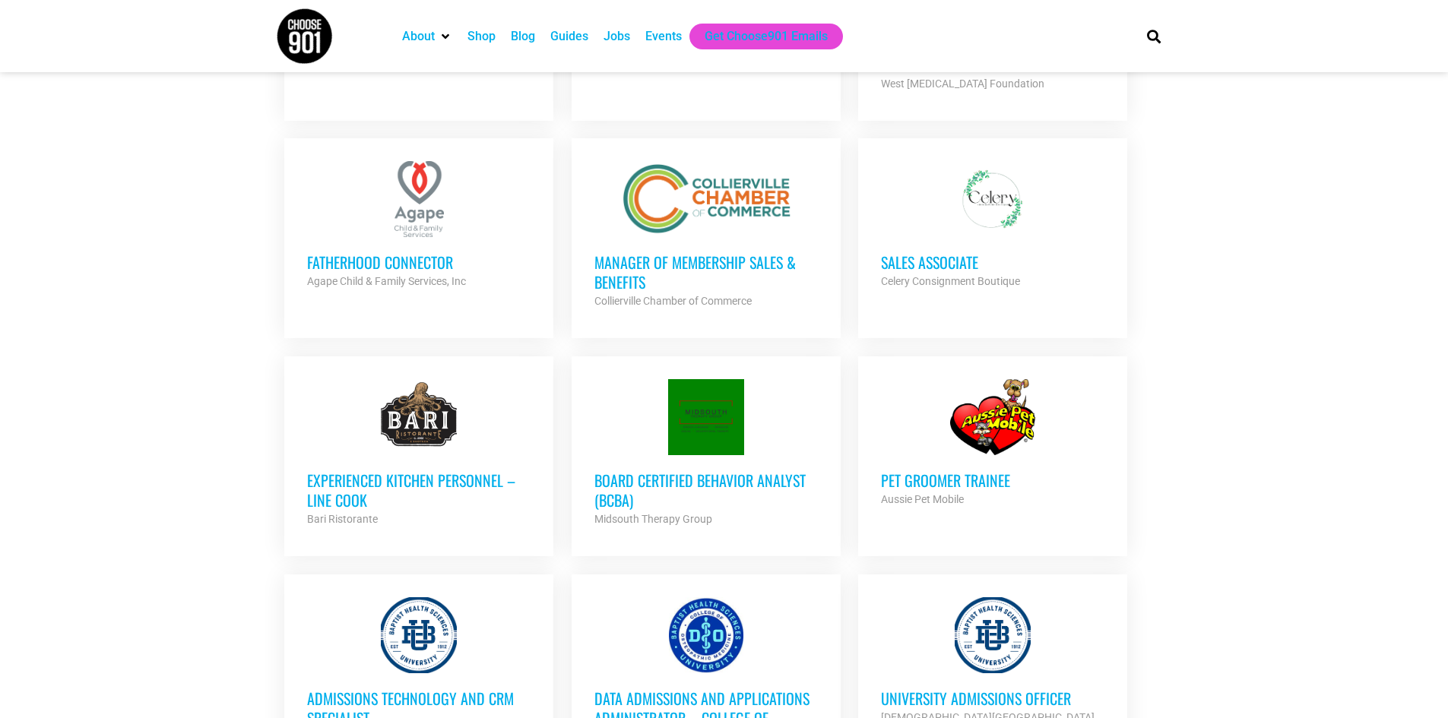  I want to click on a: About, so click(418, 36).